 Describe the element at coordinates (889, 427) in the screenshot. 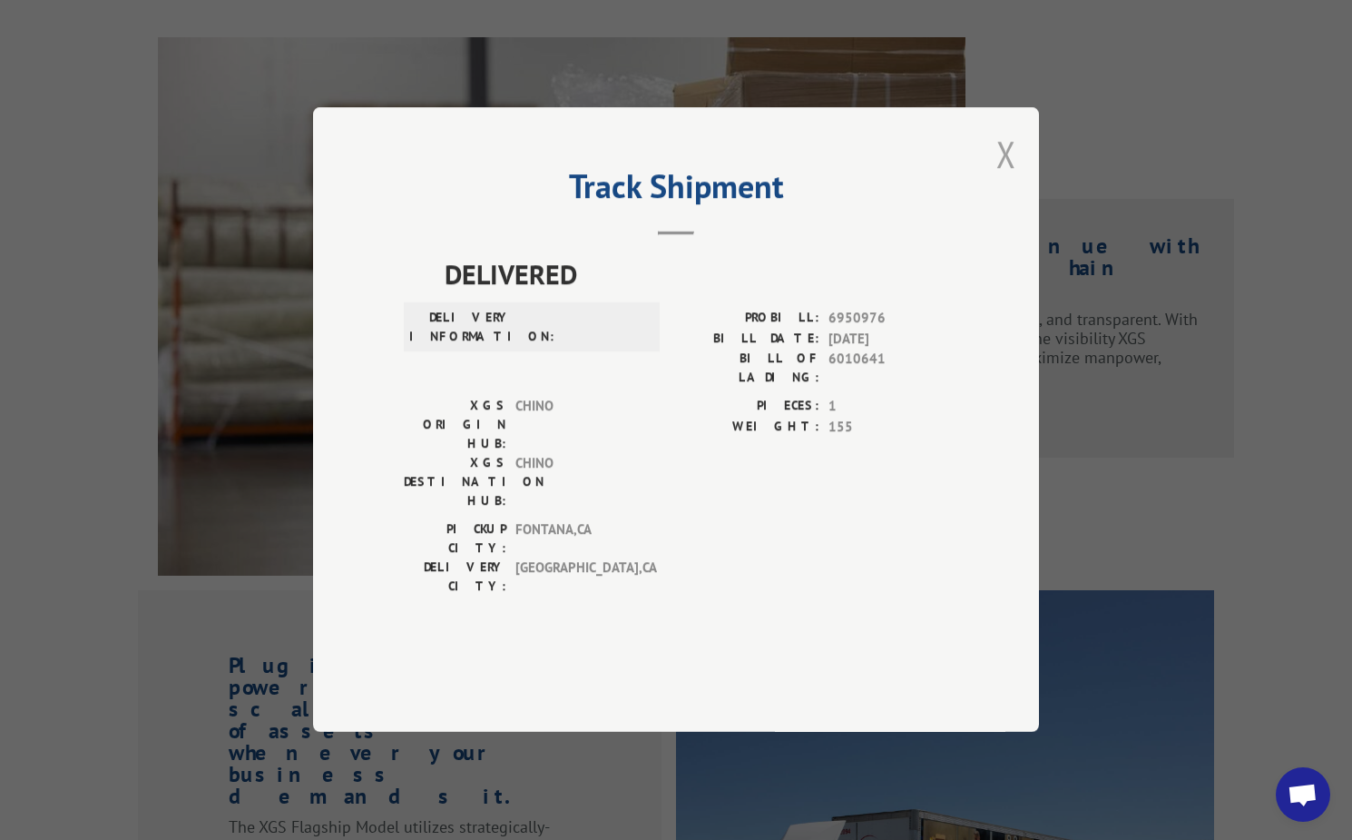

I see `span: 155` at that location.